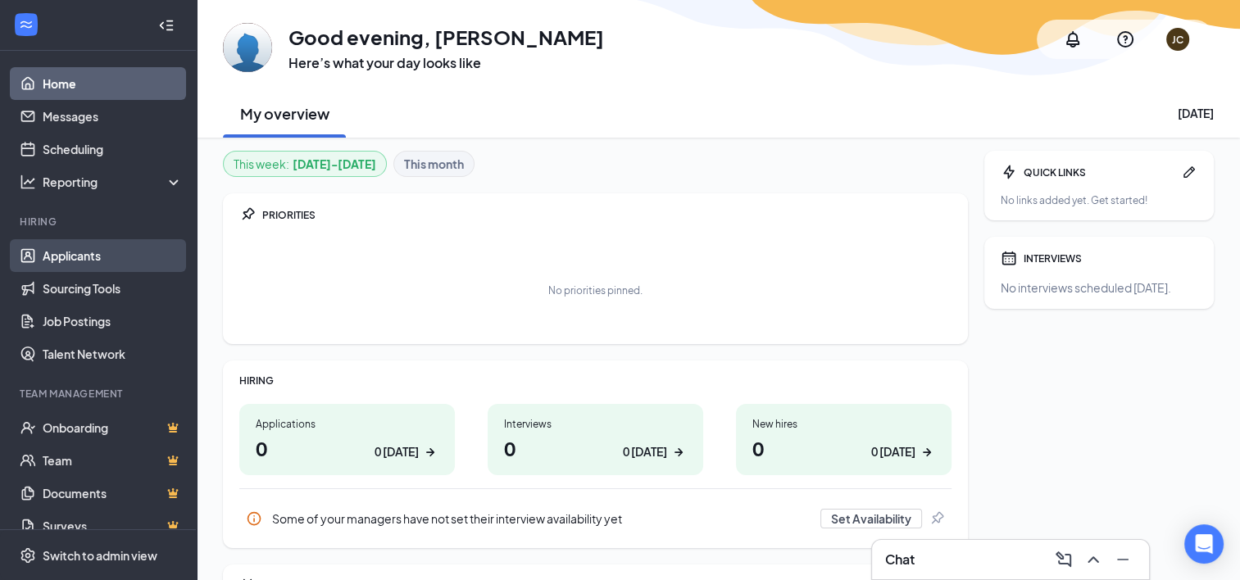  Describe the element at coordinates (595, 290) in the screenshot. I see `div: No priorities pinned.` at that location.